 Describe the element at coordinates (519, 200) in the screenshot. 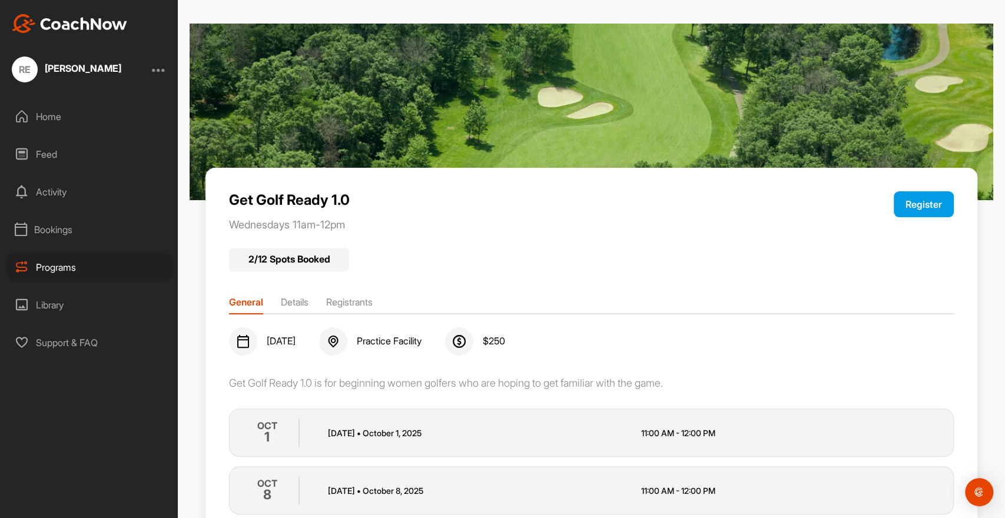

I see `p: Get Golf Ready 1.0` at that location.